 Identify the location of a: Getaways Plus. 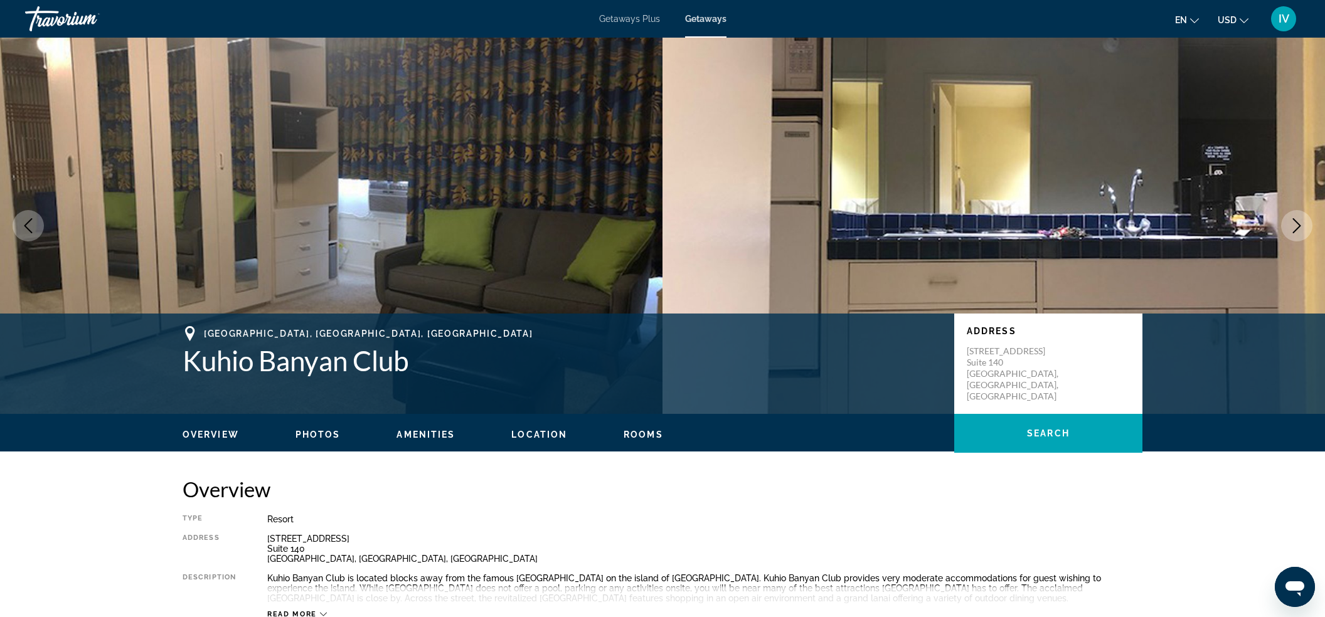
(629, 19).